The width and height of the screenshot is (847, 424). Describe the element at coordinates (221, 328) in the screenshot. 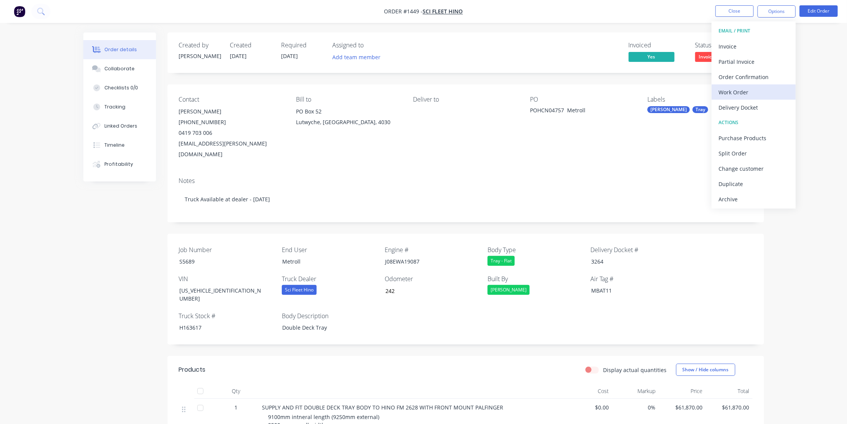

I see `div: H163617` at that location.